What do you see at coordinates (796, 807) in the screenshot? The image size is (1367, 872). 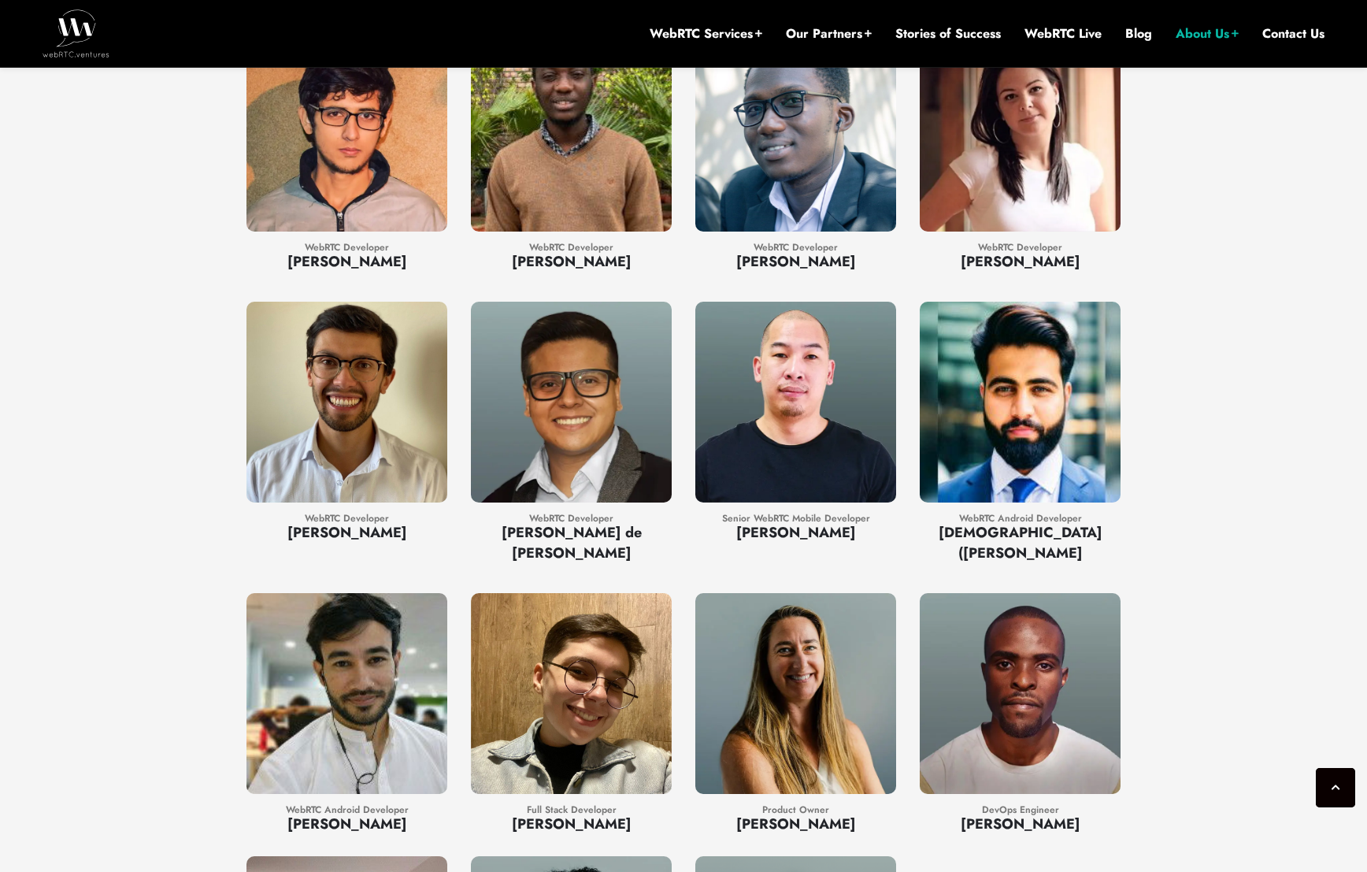 I see `div: Product Owner` at bounding box center [796, 807].